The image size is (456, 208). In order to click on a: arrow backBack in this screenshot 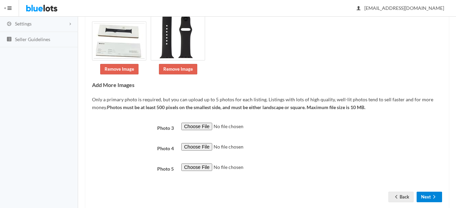, I will do `click(401, 197)`.